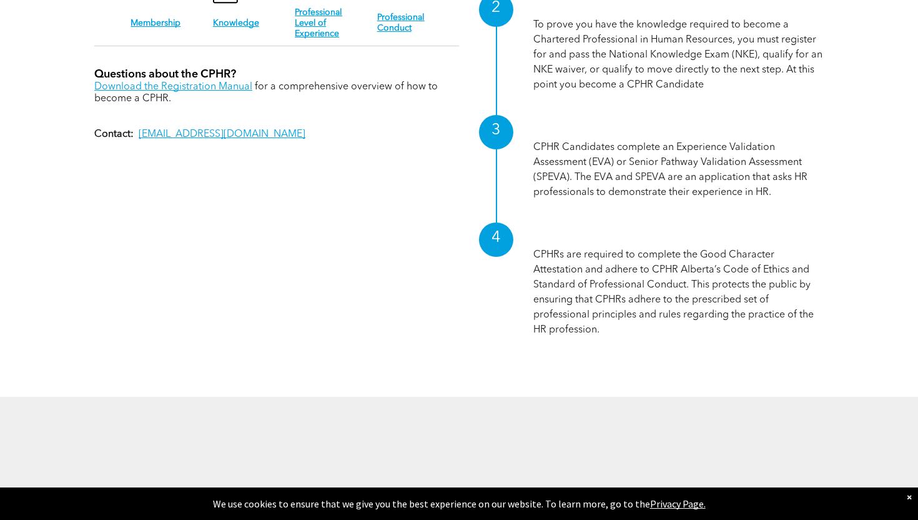  I want to click on p: CPHR Candidates complete an Experience Validation Assessment (EVA) or Senior Pathway Validation A..., so click(678, 170).